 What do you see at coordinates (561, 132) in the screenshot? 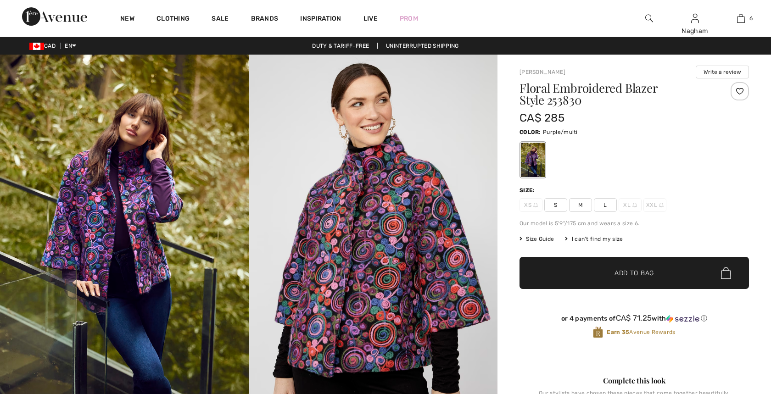
I see `span: Purple/multi` at bounding box center [561, 132].